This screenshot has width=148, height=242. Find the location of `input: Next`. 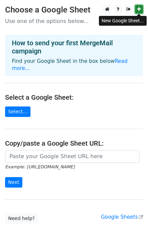

input: Next is located at coordinates (14, 182).